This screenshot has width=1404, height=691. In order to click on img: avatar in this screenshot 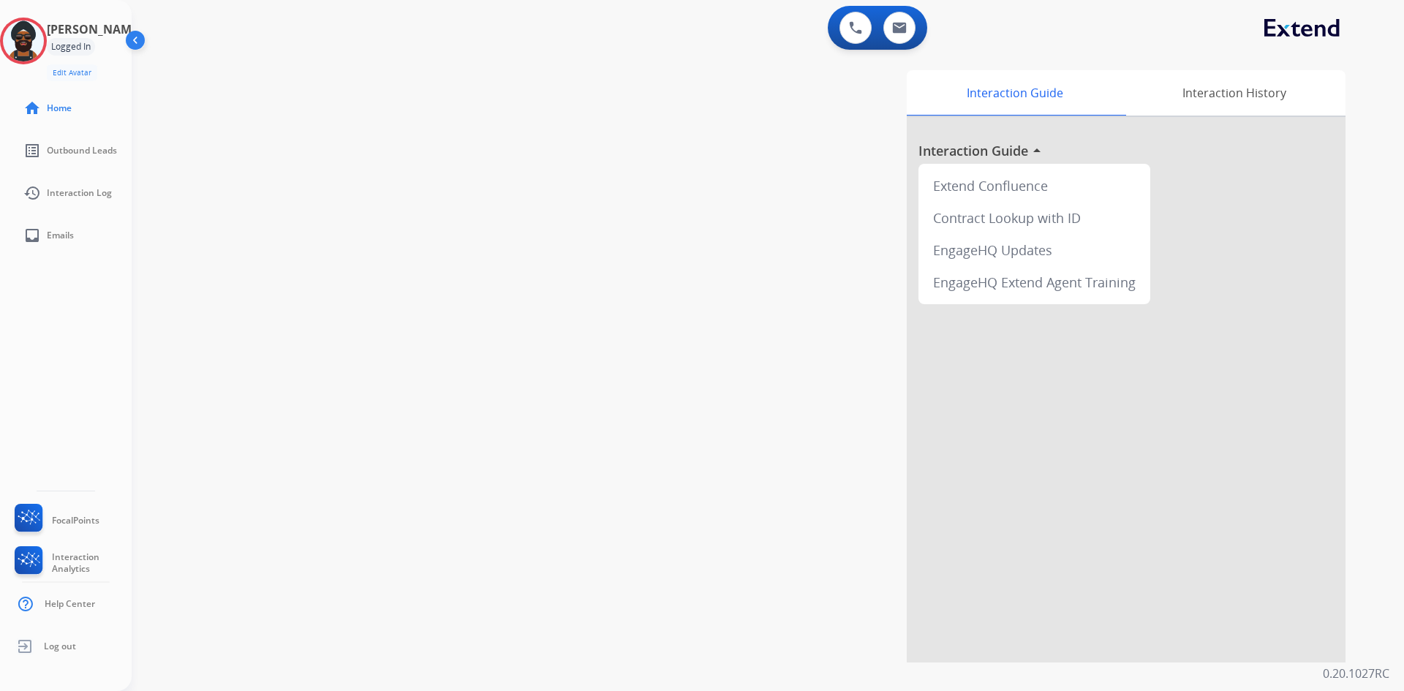, I will do `click(23, 41)`.